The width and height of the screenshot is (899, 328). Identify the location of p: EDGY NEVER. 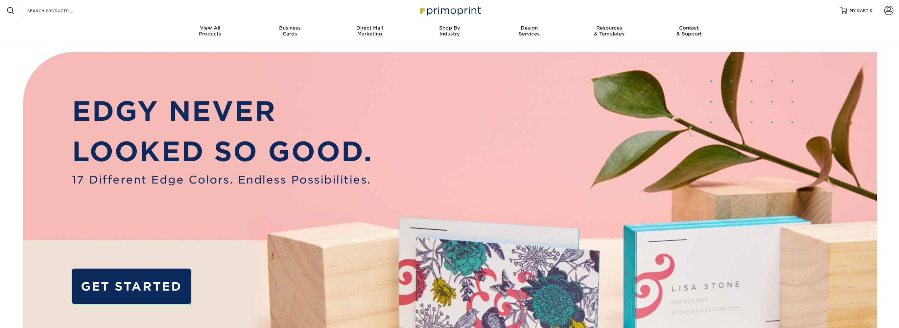
(222, 111).